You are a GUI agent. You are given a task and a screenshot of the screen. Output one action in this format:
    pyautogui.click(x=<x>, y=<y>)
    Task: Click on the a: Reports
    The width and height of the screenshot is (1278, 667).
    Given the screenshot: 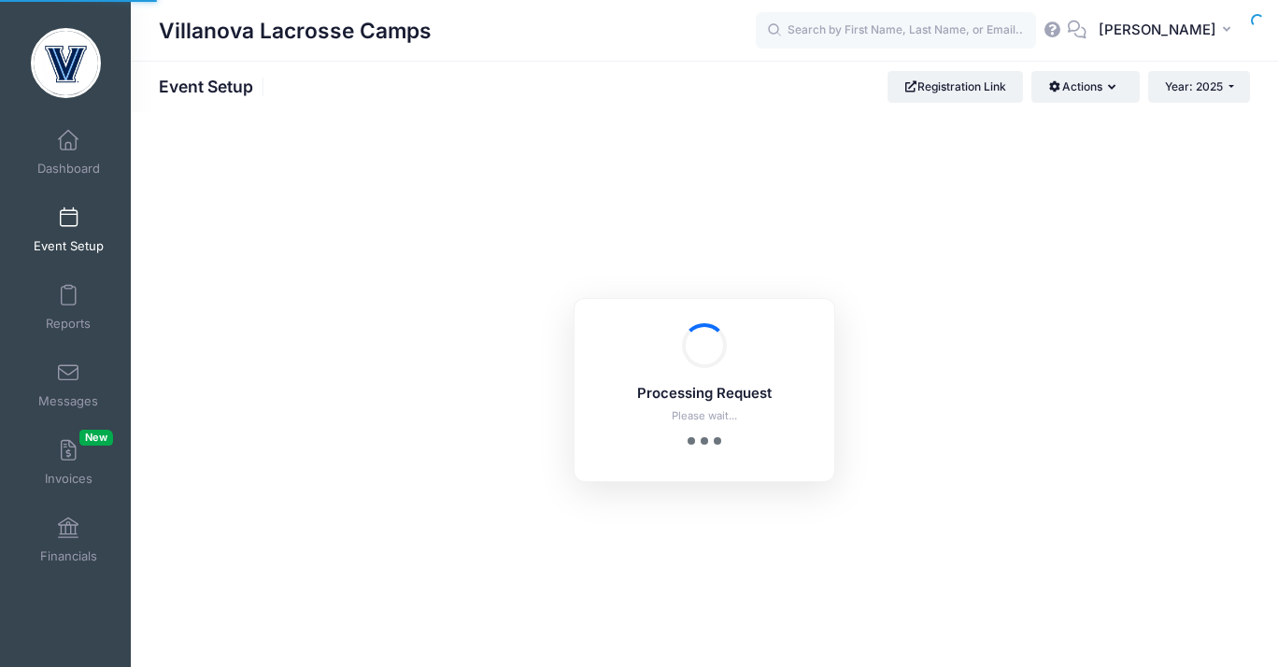 What is the action you would take?
    pyautogui.click(x=68, y=307)
    